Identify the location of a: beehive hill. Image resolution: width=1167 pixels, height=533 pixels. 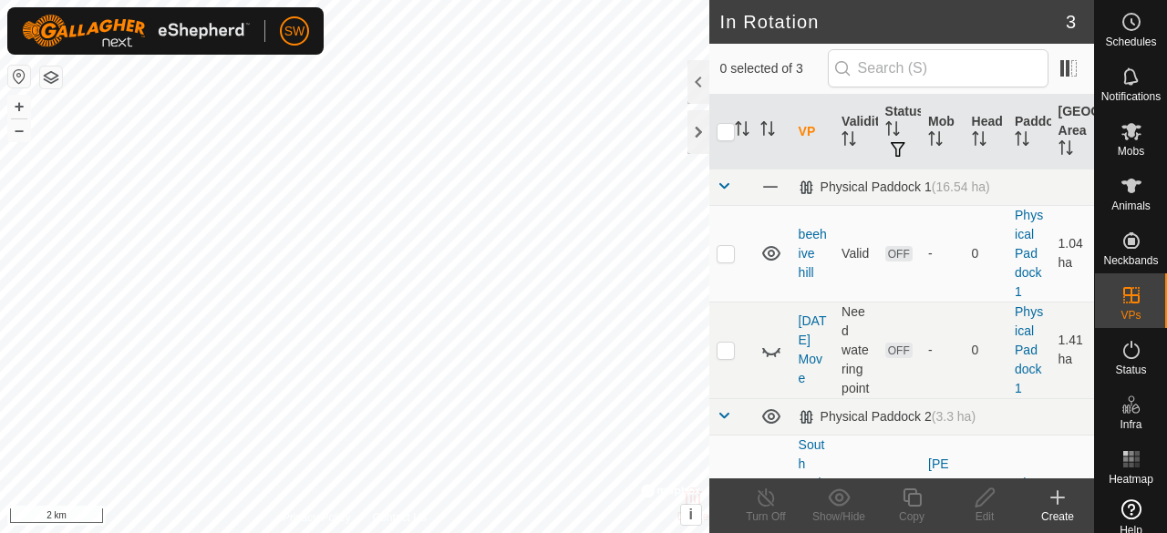
(812, 253).